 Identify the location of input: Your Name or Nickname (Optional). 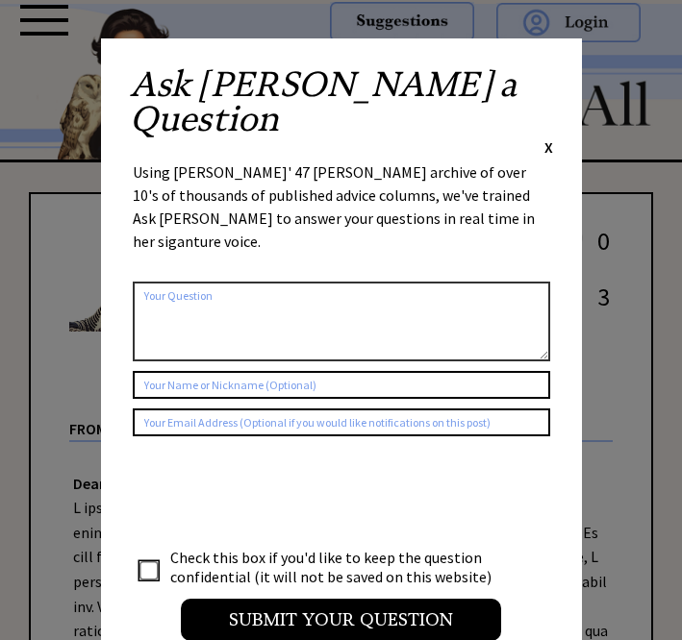
(341, 385).